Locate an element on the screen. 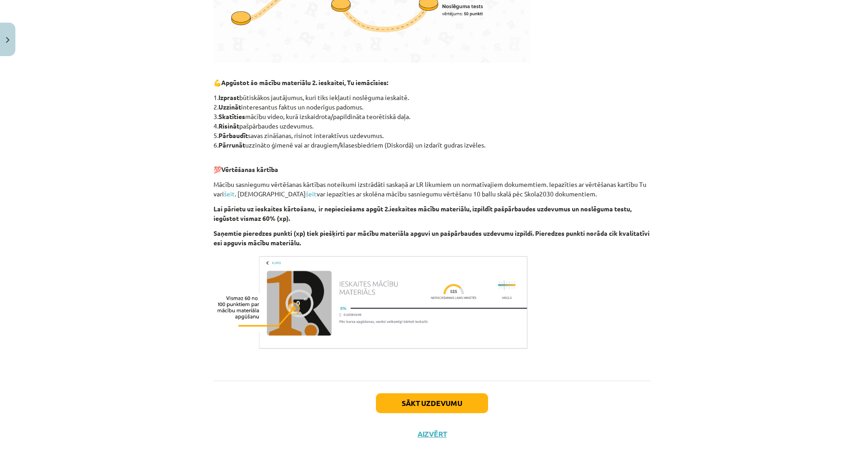 Image resolution: width=864 pixels, height=472 pixels. p: Mācību sasniegumu vērtēšanas kārtības noteikumi izstrādāti saskaņā ar LR likumiem un normatīvajie... is located at coordinates (432, 189).